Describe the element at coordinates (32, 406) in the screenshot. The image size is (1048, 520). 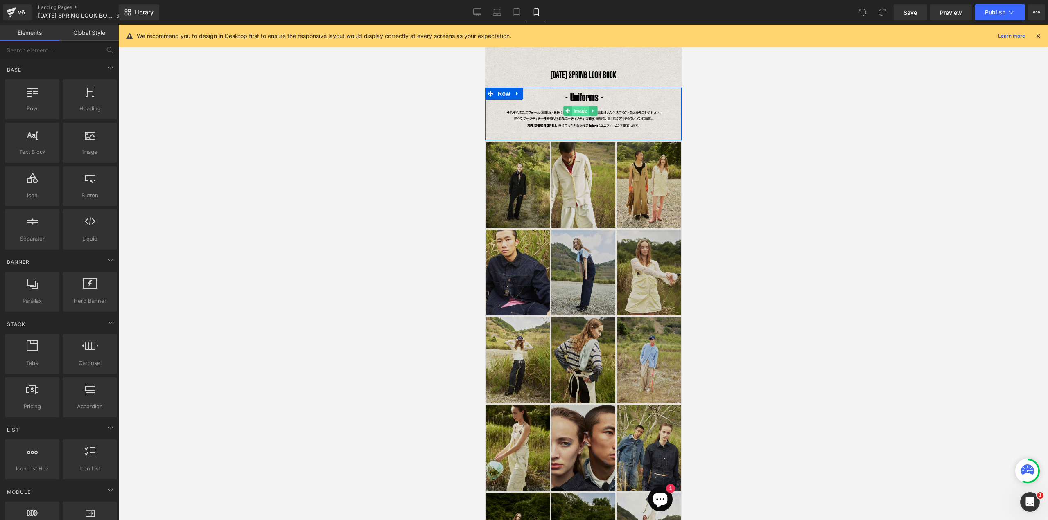
I see `span: Pricing` at that location.